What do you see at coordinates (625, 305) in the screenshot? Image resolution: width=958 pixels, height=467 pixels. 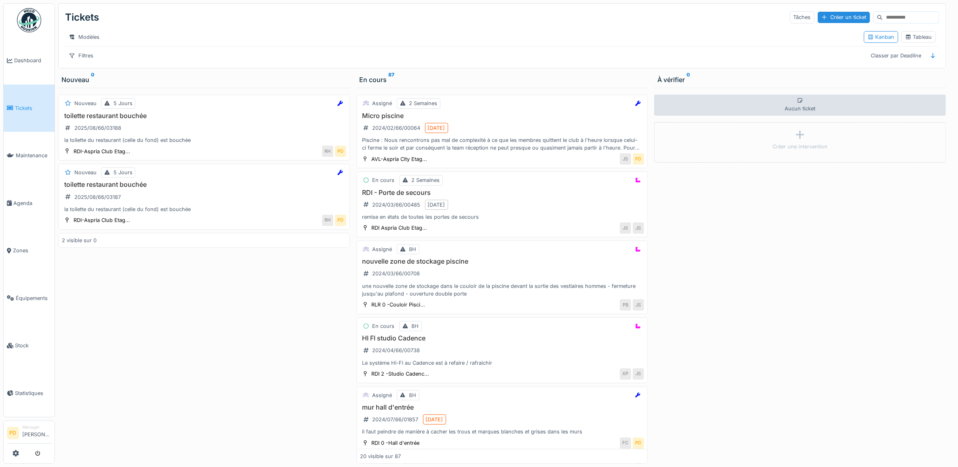 I see `div: PB` at bounding box center [625, 305].